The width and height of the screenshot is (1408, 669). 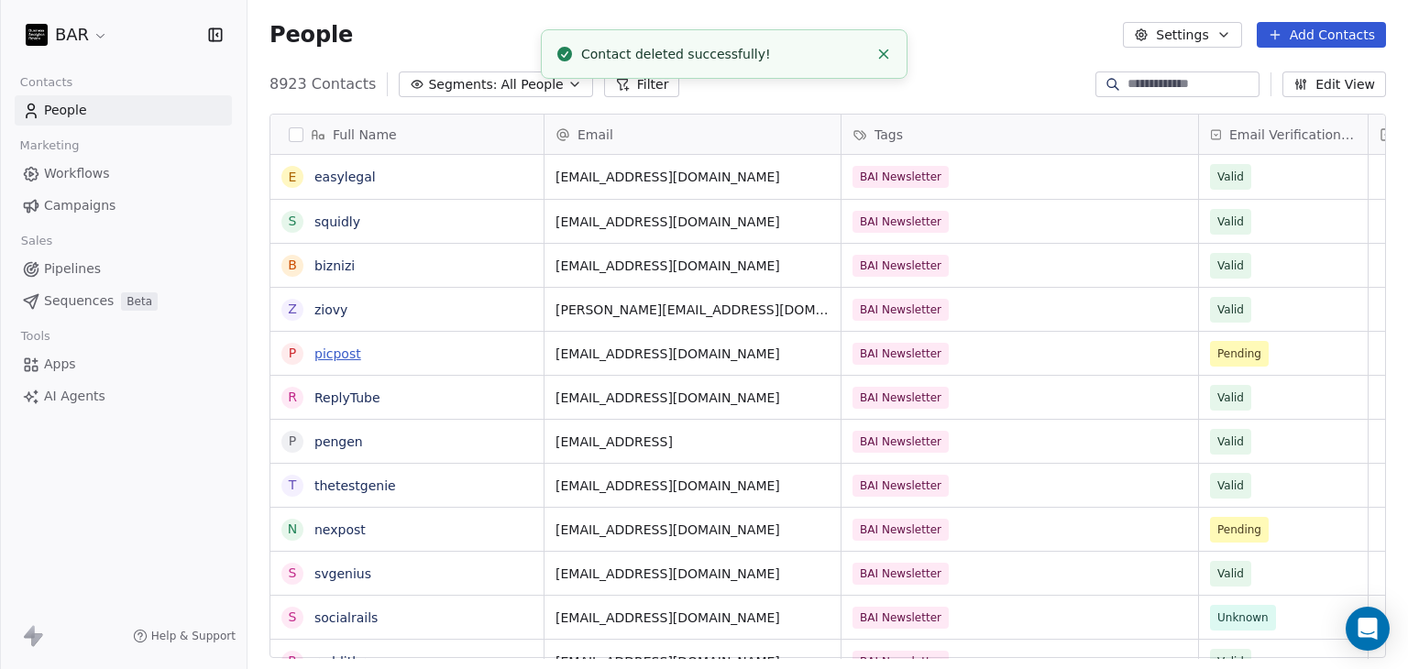 What do you see at coordinates (292, 397) in the screenshot?
I see `div: R` at bounding box center [292, 397].